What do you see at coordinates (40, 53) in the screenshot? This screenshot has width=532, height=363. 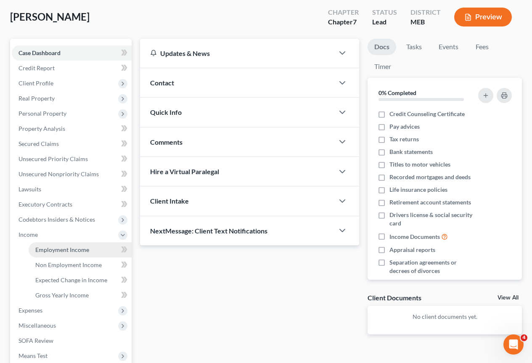 I see `span: Case Dashboard` at bounding box center [40, 53].